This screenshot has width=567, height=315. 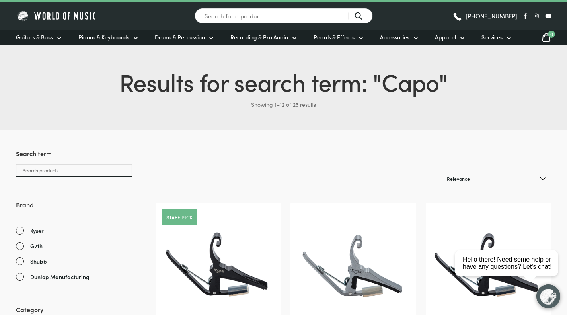 I want to click on button: launcher button, so click(x=97, y=69).